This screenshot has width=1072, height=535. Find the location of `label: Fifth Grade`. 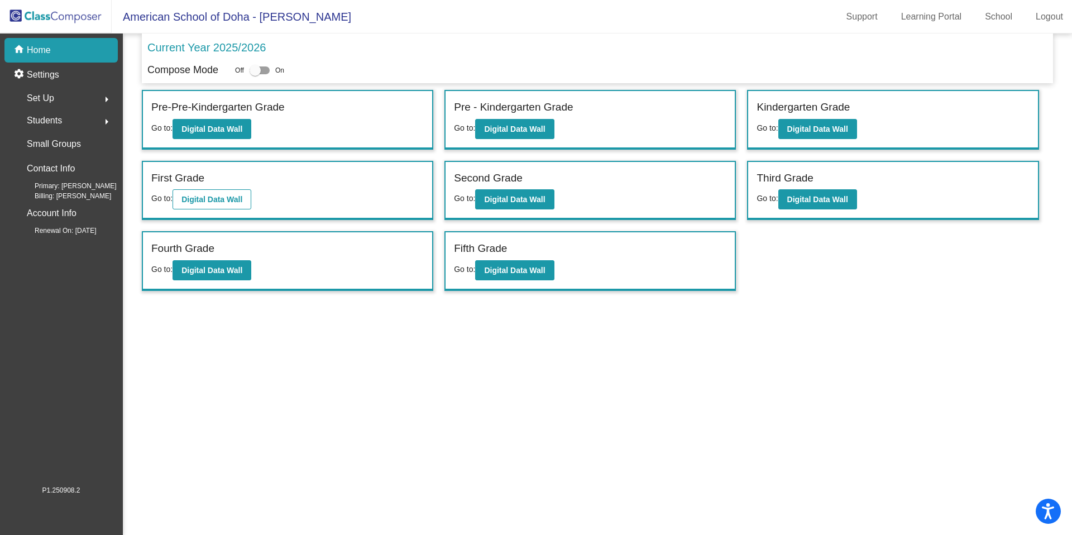

label: Fifth Grade is located at coordinates (480, 248).